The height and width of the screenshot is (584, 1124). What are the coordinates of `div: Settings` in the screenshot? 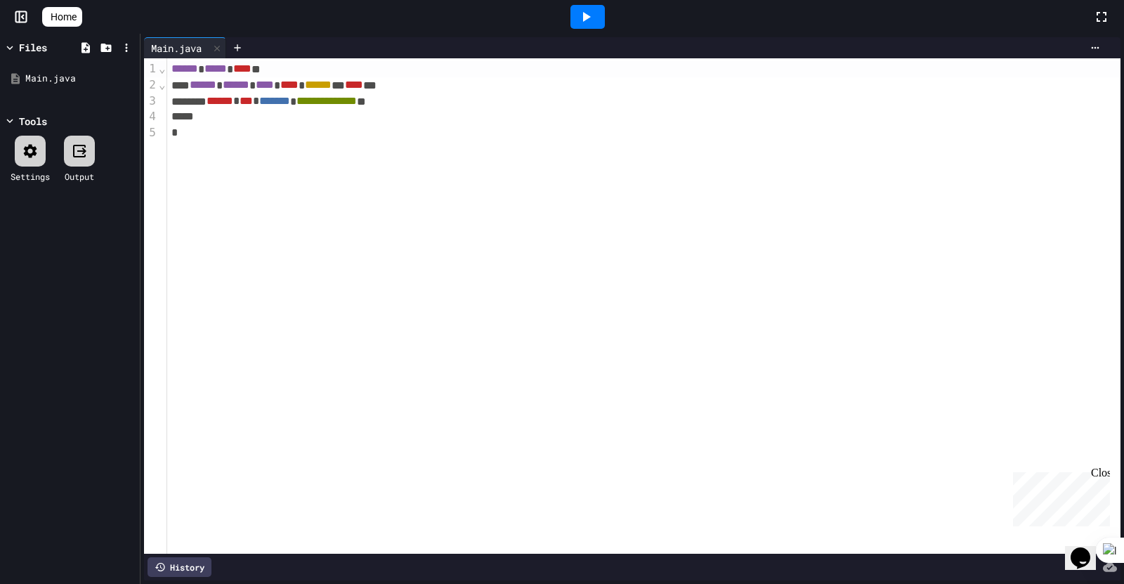 It's located at (30, 176).